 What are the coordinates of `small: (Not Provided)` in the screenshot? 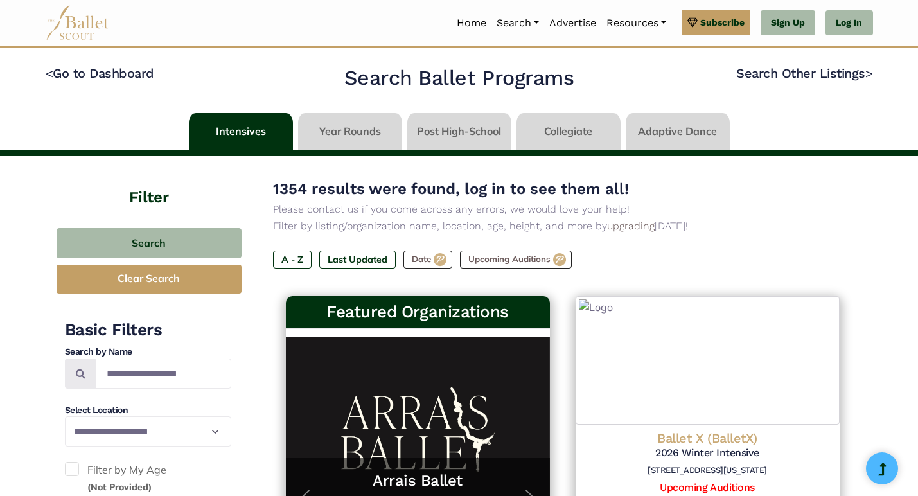 It's located at (120, 487).